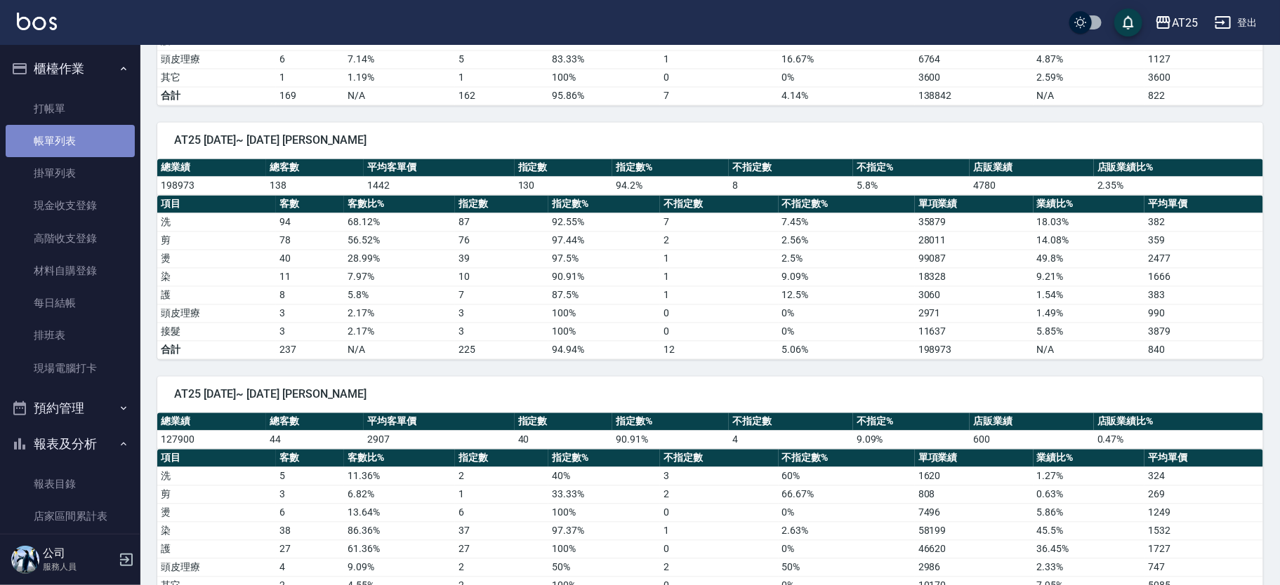  What do you see at coordinates (604, 295) in the screenshot?
I see `td: 87.5 %` at bounding box center [604, 295].